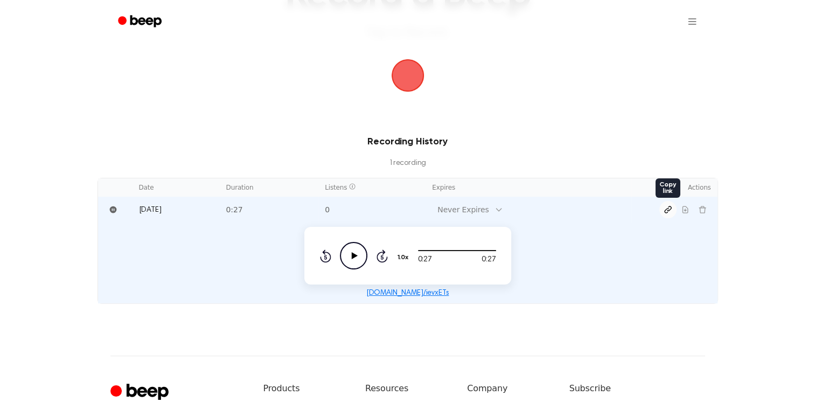 This screenshot has height=402, width=815. Describe the element at coordinates (269, 188) in the screenshot. I see `th: Duration` at that location.